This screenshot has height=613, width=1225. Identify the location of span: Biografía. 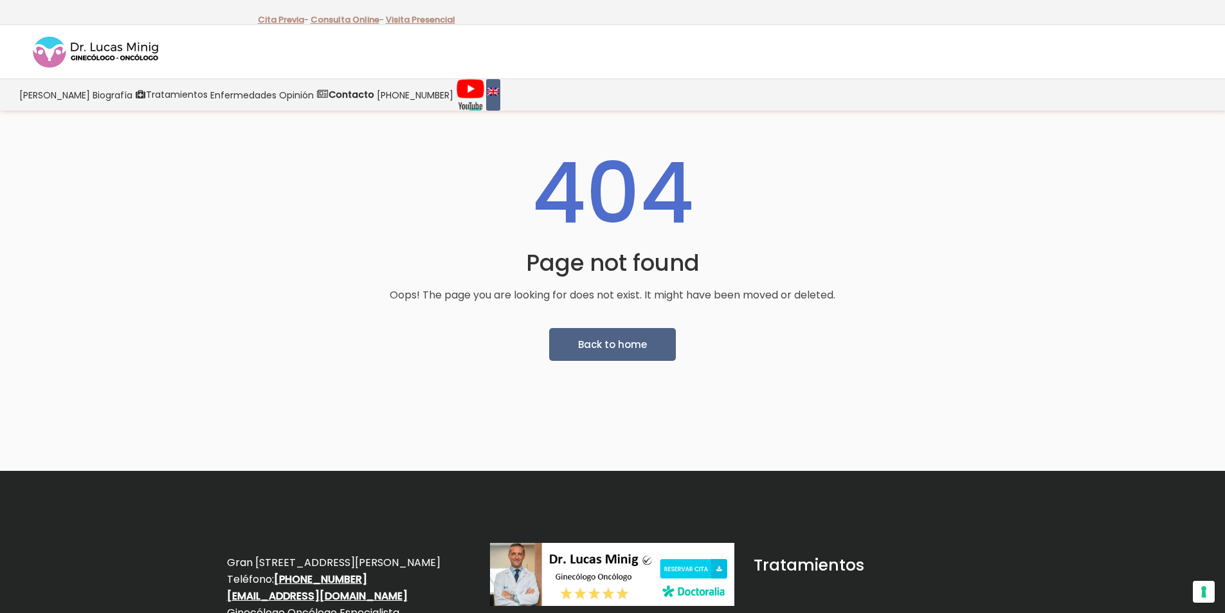
(112, 94).